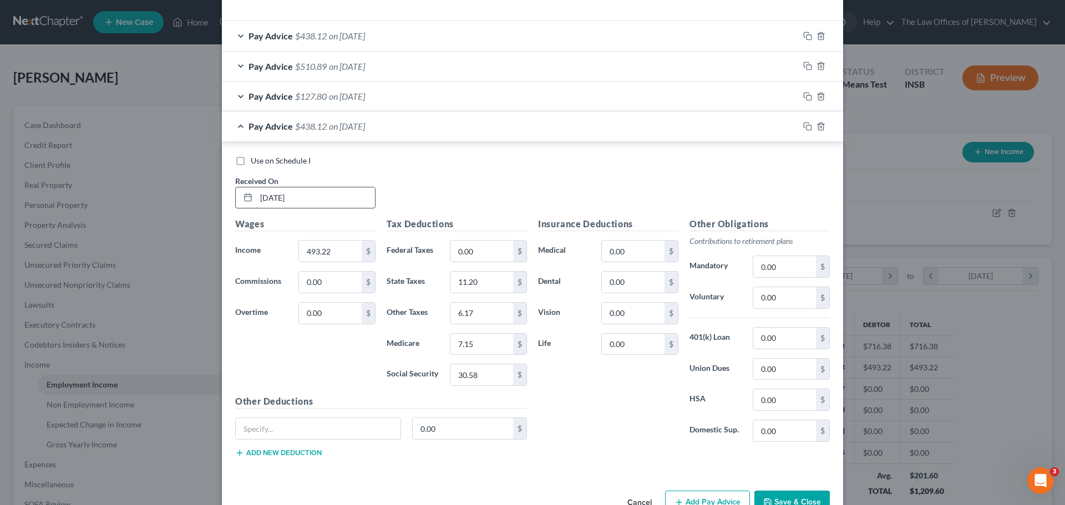 This screenshot has height=505, width=1065. I want to click on label: Dental, so click(564, 282).